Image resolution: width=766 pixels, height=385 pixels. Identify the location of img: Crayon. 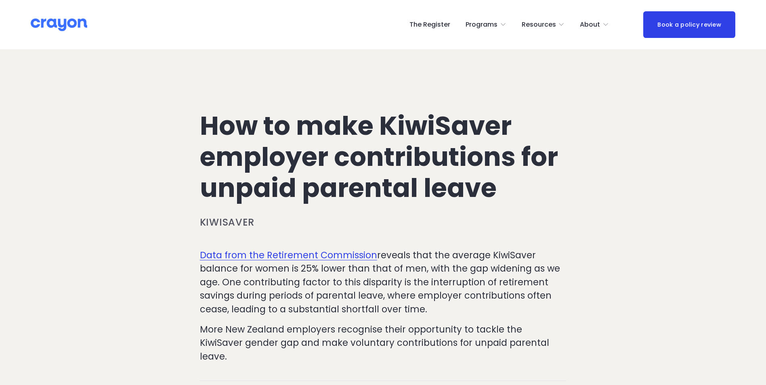
(59, 25).